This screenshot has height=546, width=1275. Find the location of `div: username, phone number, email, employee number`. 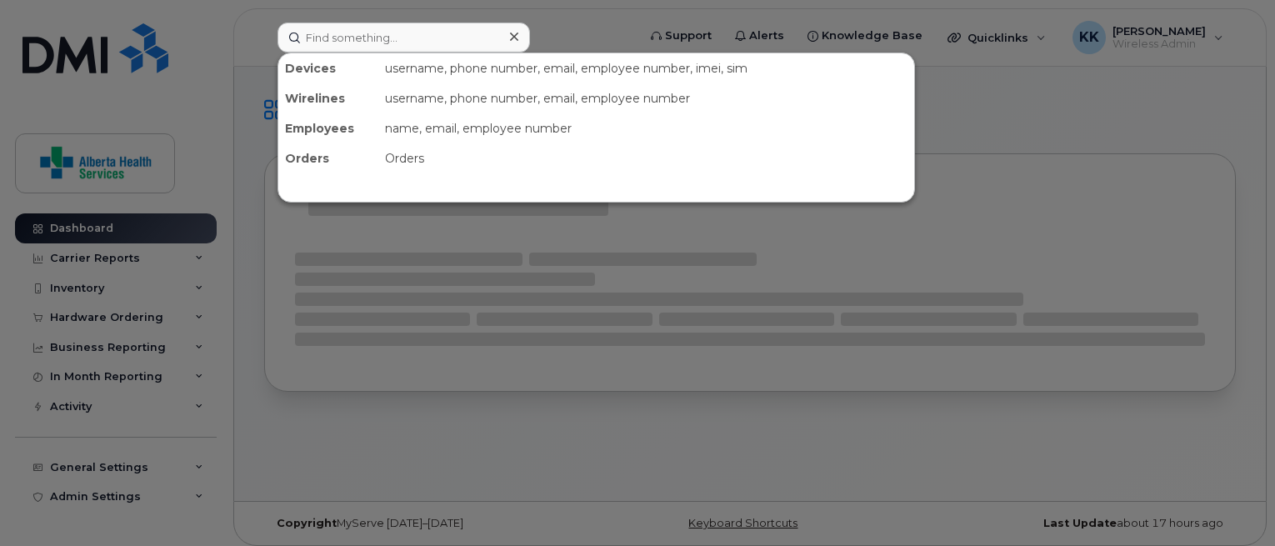

div: username, phone number, email, employee number is located at coordinates (646, 98).